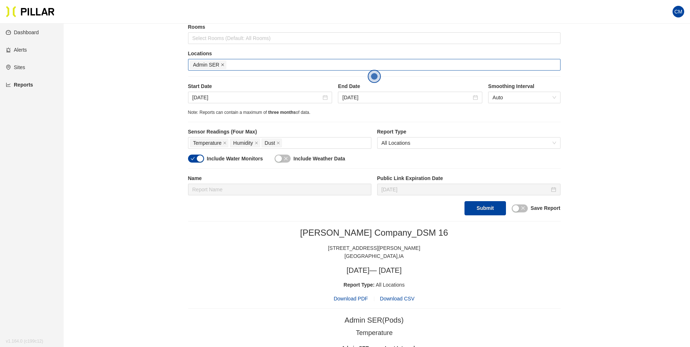 Image resolution: width=690 pixels, height=347 pixels. I want to click on span: three months, so click(282, 112).